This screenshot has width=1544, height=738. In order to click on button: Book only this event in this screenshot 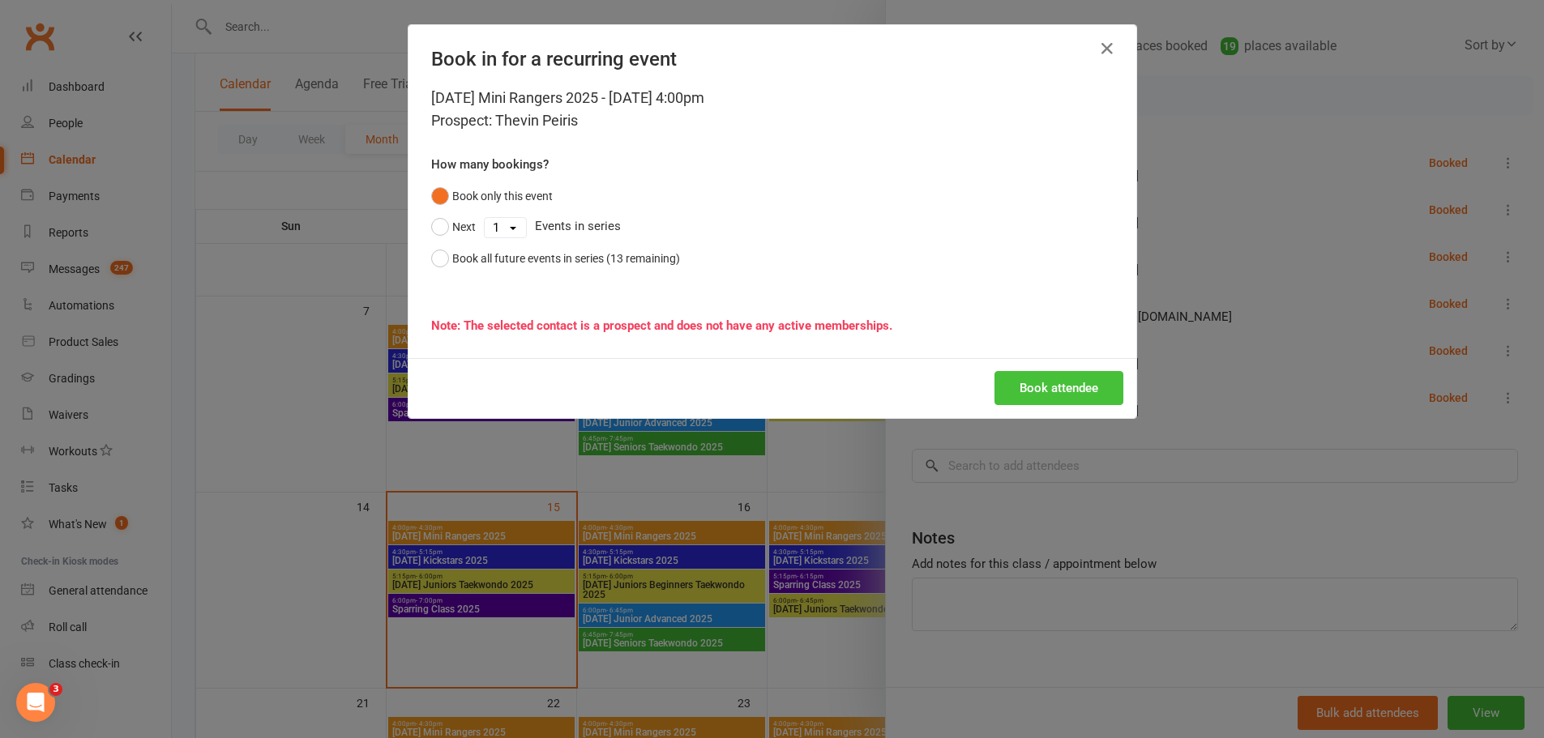, I will do `click(492, 196)`.